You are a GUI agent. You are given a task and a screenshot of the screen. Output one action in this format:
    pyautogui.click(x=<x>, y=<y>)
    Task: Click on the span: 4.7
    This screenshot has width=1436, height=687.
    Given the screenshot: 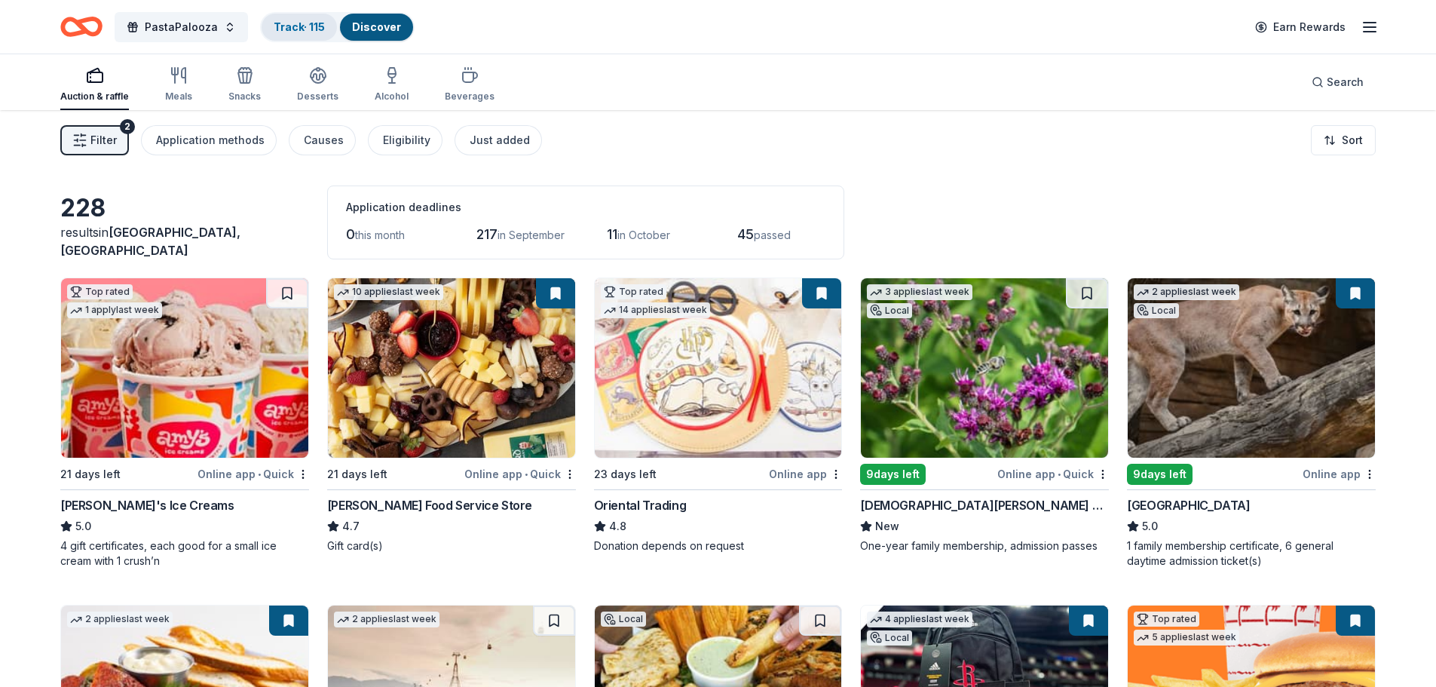 What is the action you would take?
    pyautogui.click(x=350, y=526)
    